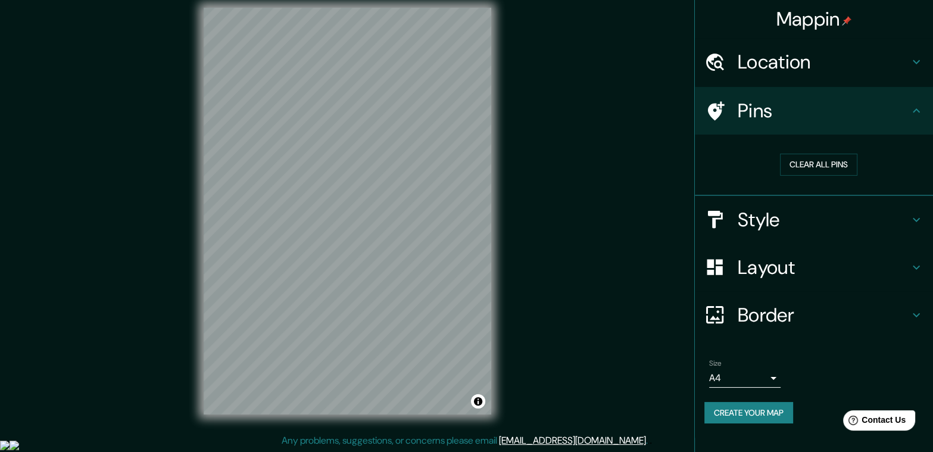  Describe the element at coordinates (464, 440) in the screenshot. I see `p: Any problems, suggestions, or concerns please email .` at that location.